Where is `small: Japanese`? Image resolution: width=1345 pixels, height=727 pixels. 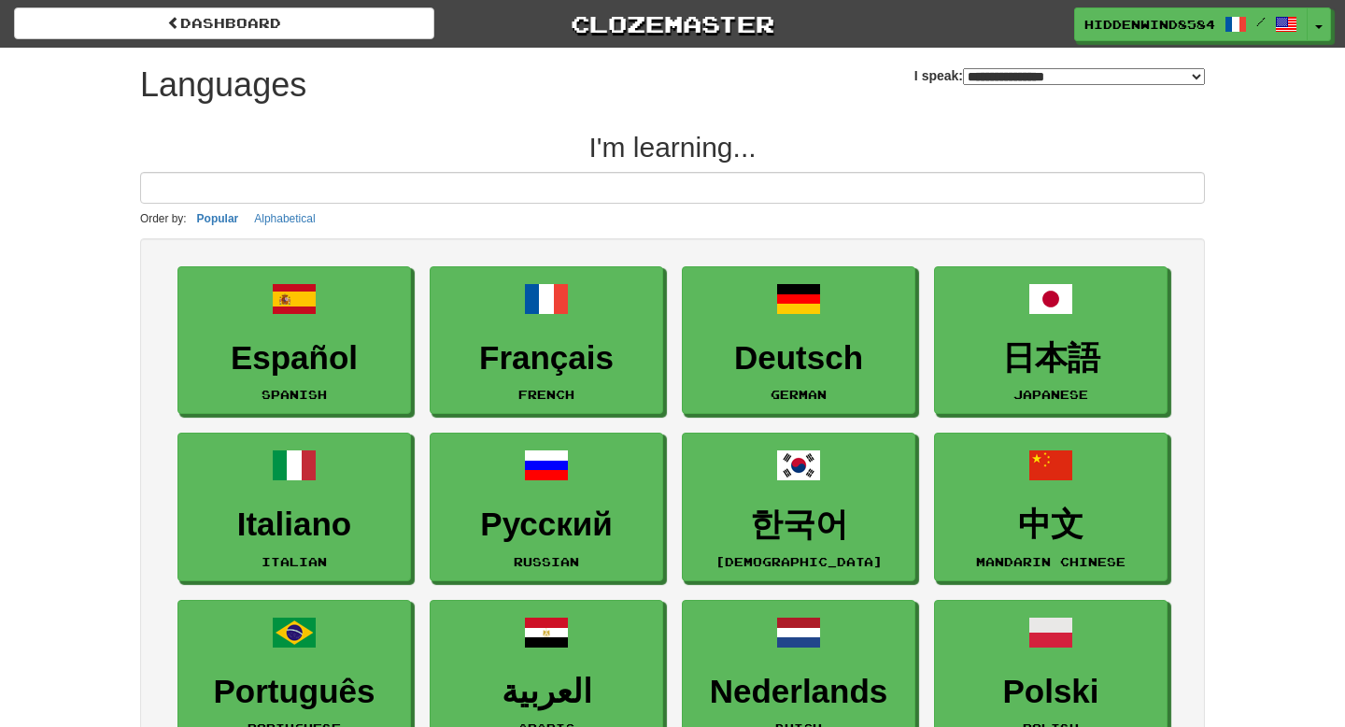 small: Japanese is located at coordinates (1051, 394).